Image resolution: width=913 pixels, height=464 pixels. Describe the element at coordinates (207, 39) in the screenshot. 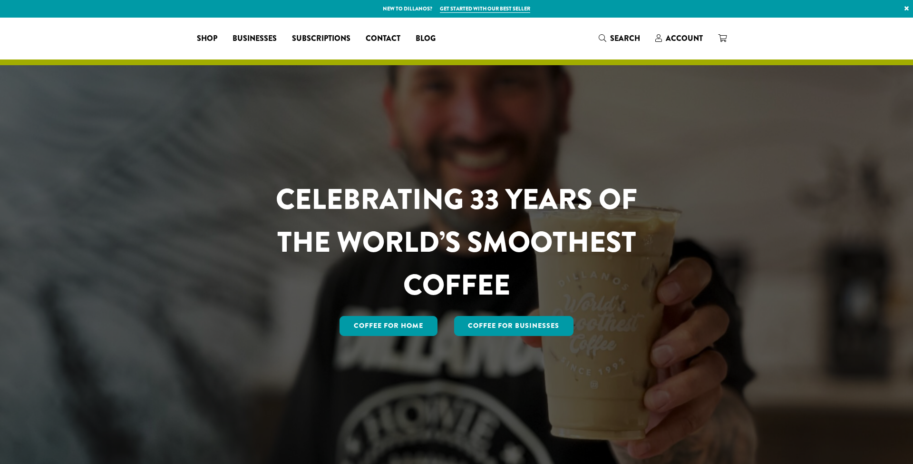

I see `a: Shop` at that location.